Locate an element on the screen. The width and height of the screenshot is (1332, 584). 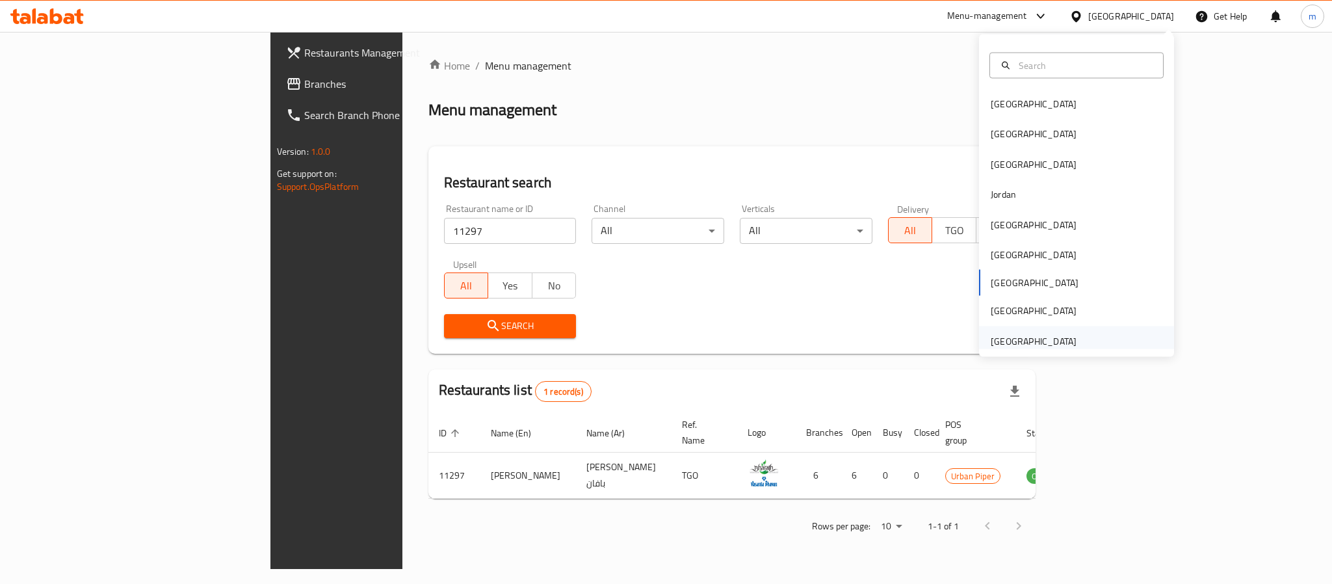
h2: Restaurants list is located at coordinates (515, 391).